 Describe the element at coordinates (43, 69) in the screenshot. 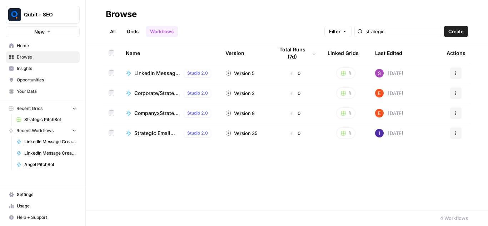

I see `a: Insights` at that location.